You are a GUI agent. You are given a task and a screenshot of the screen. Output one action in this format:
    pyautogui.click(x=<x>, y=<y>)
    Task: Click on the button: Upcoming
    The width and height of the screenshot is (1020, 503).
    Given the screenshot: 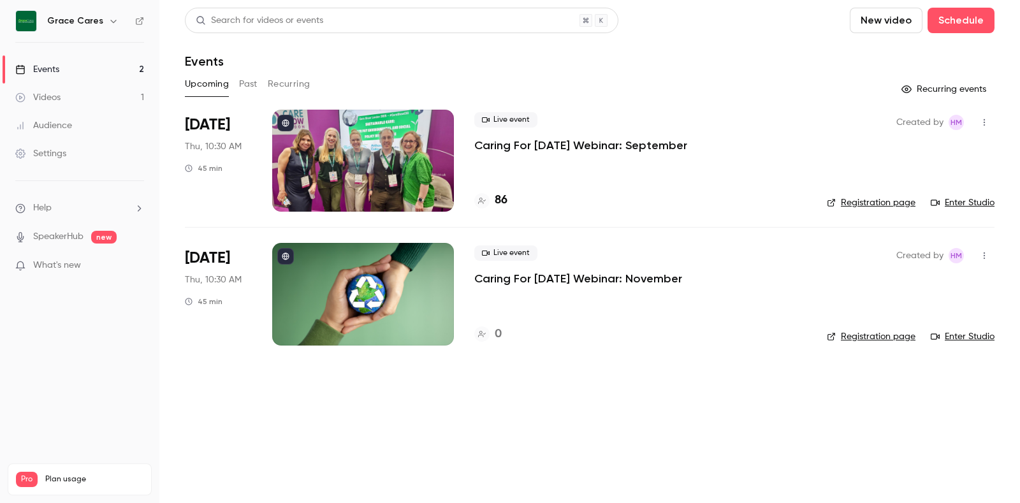 What is the action you would take?
    pyautogui.click(x=207, y=84)
    